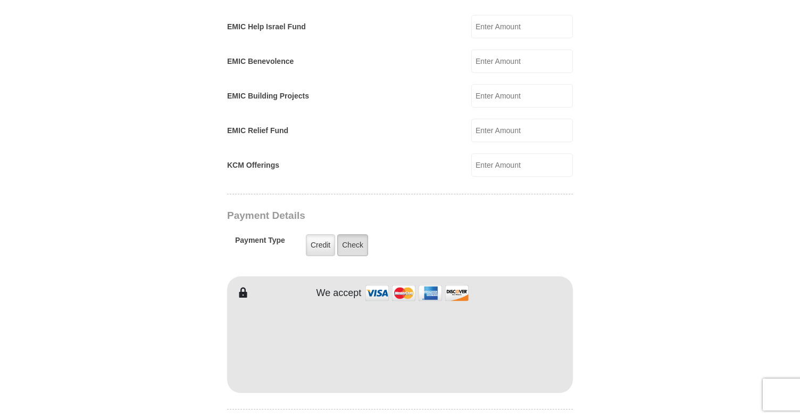 This screenshot has height=418, width=800. Describe the element at coordinates (339, 293) in the screenshot. I see `h4: We accept` at that location.